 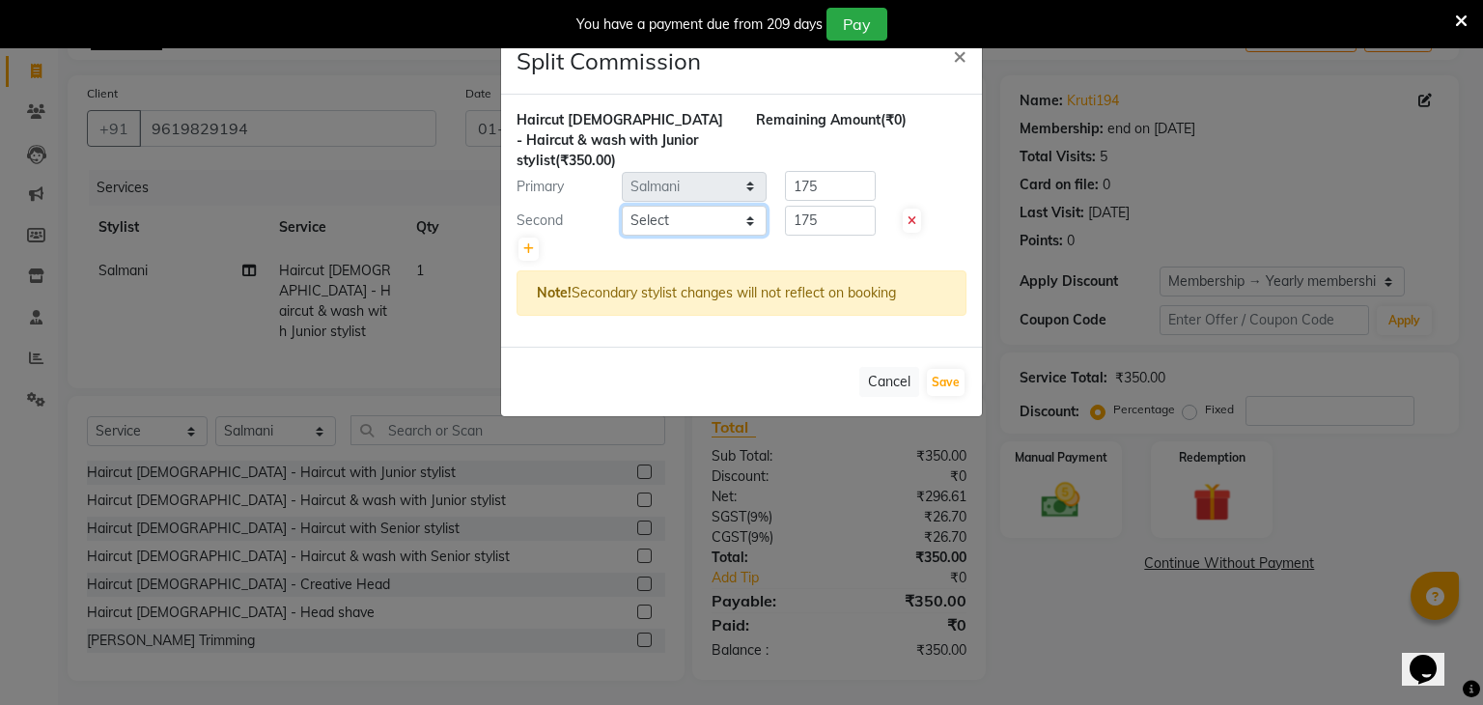 What do you see at coordinates (818, 120) in the screenshot?
I see `span: Remaining Amount` at bounding box center [818, 120].